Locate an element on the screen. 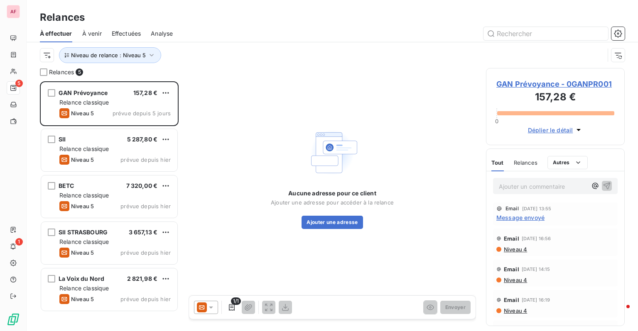 This screenshot has width=638, height=331. span: Message envoyé is located at coordinates (520, 218).